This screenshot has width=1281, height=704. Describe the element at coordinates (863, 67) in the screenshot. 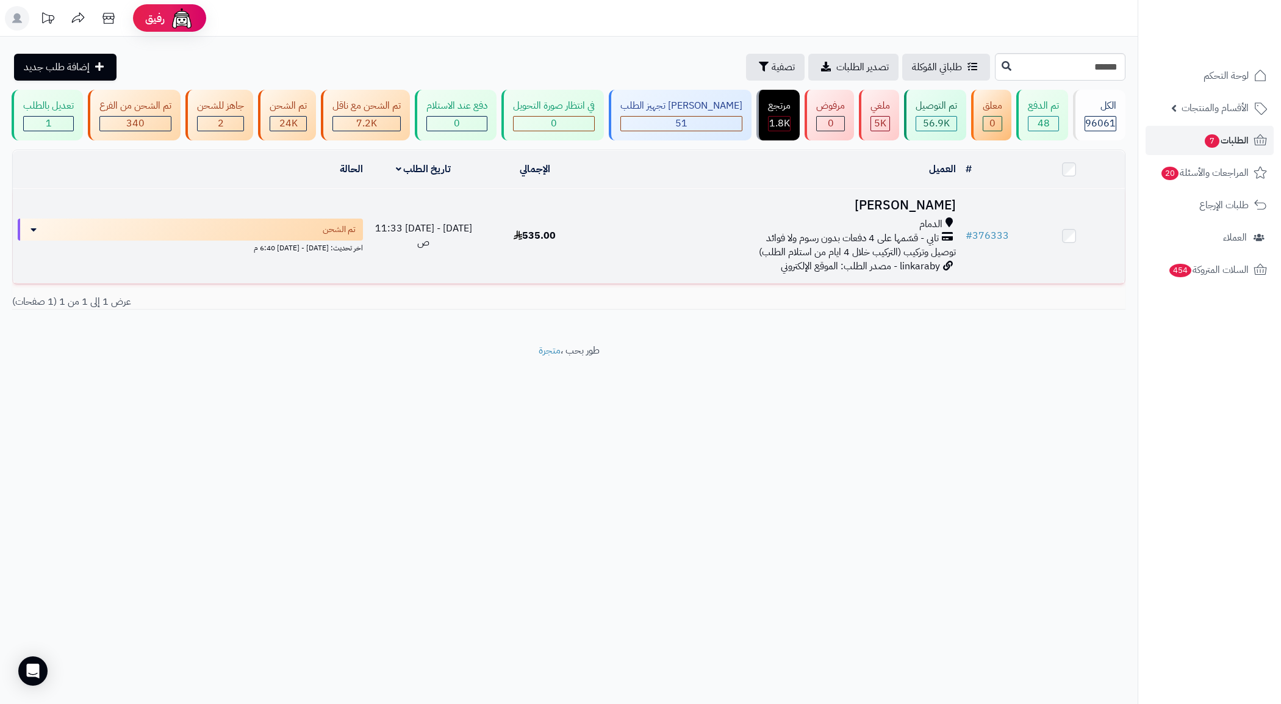

I see `span: تصدير الطلبات` at that location.